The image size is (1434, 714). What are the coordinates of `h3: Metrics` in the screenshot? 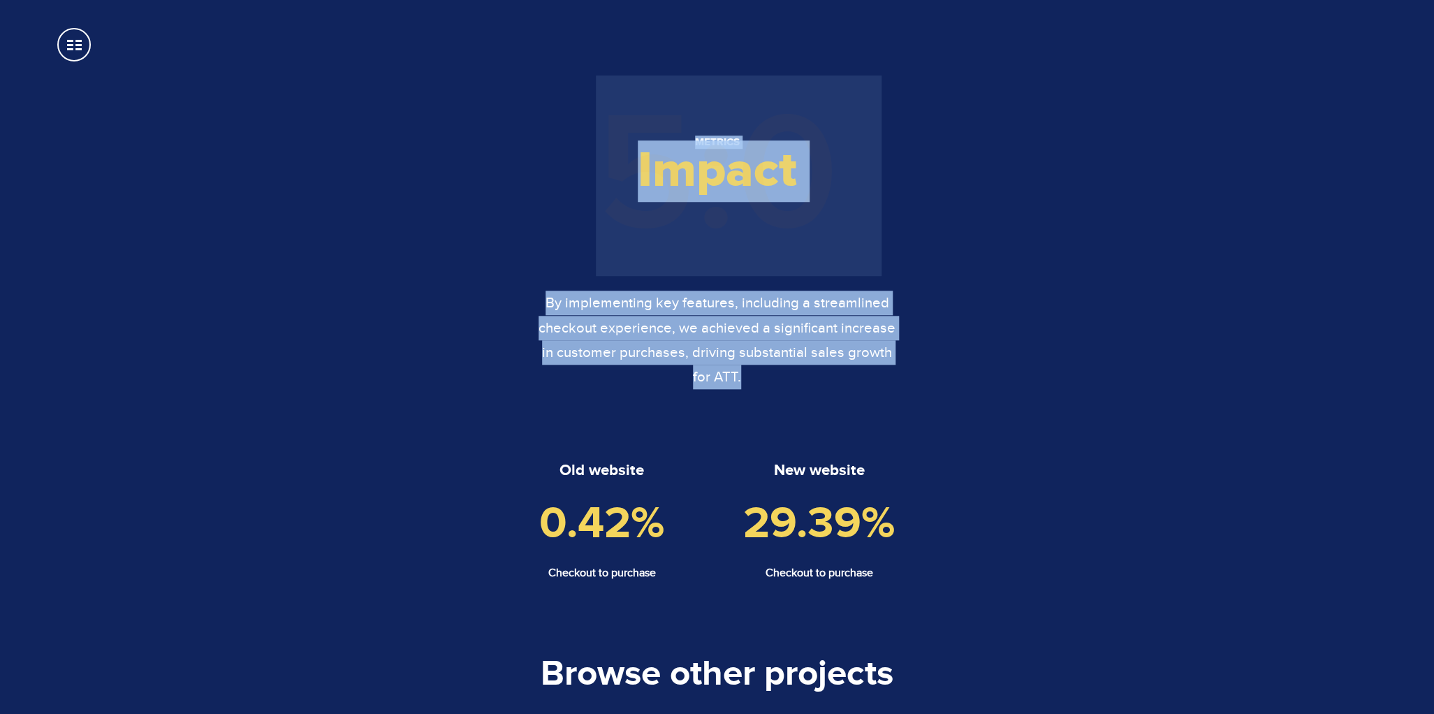 It's located at (717, 142).